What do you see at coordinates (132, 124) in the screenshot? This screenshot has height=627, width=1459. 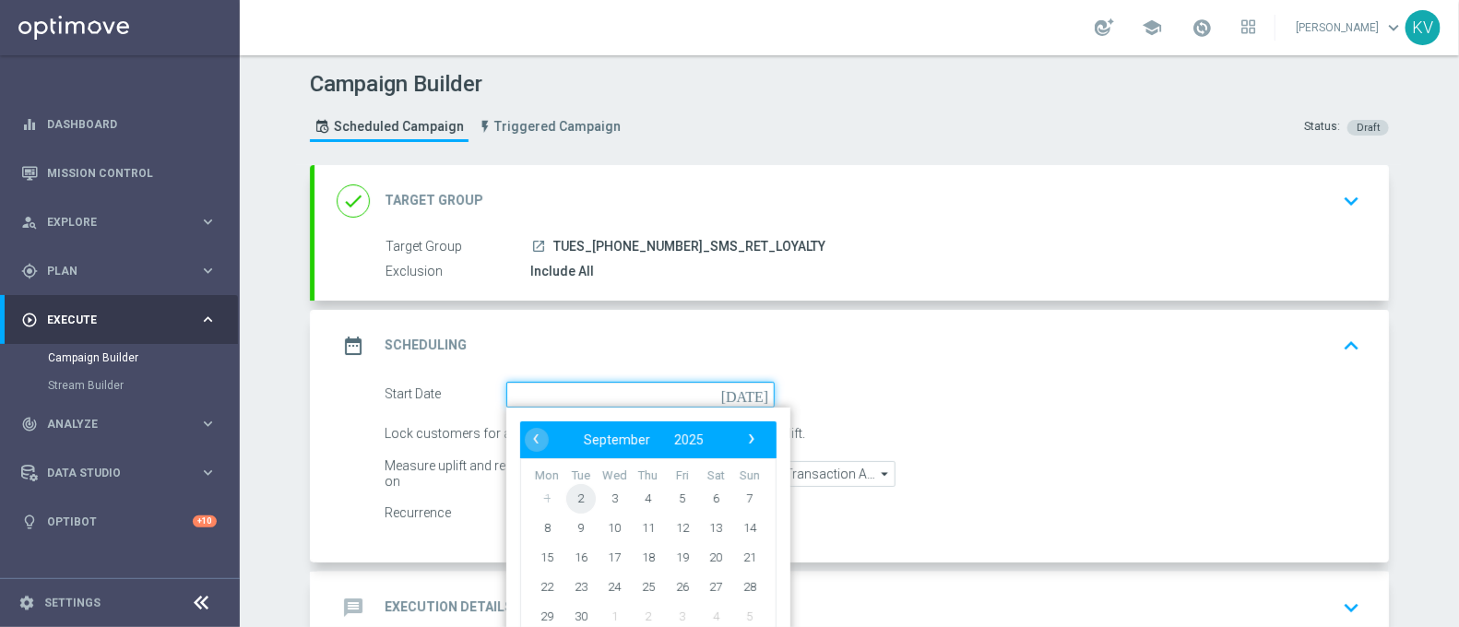 I see `a: Dashboard` at bounding box center [132, 124].